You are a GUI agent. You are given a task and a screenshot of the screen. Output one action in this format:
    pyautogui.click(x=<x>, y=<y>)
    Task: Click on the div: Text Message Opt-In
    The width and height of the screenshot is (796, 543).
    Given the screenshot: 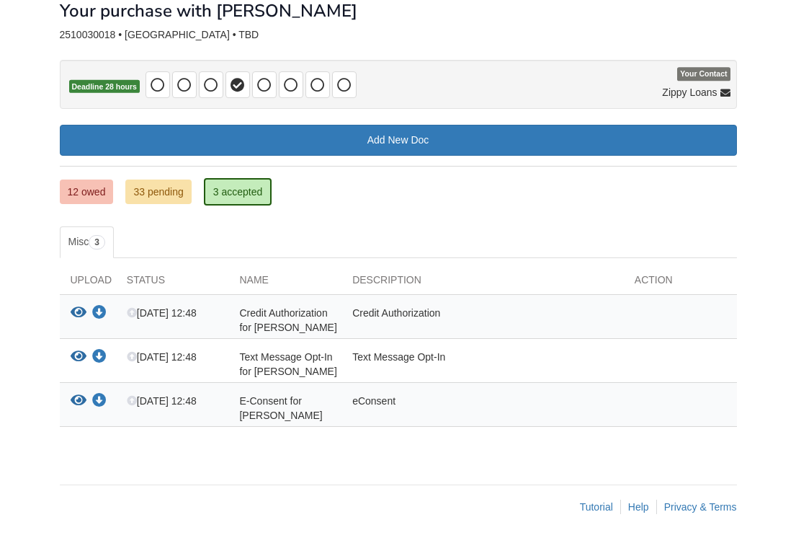 What is the action you would take?
    pyautogui.click(x=483, y=364)
    